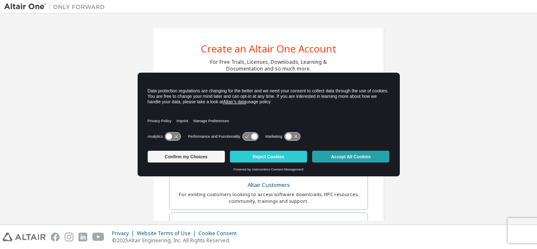 This screenshot has height=249, width=537. What do you see at coordinates (55, 236) in the screenshot?
I see `img: facebook.svg` at bounding box center [55, 236].